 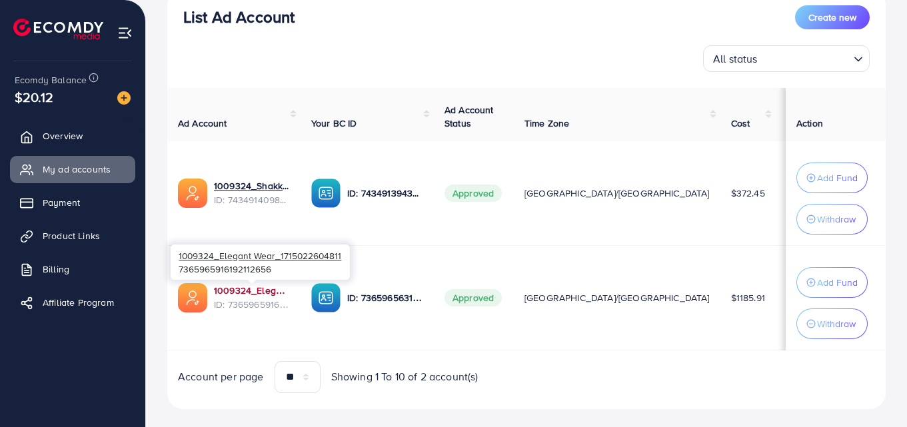 I want to click on div: 7365965916192112656, so click(x=260, y=262).